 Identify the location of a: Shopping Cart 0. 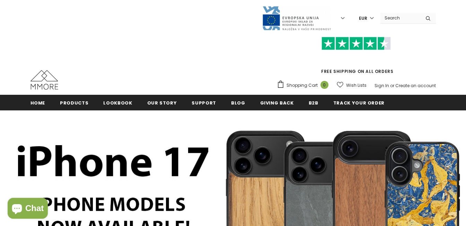
(304, 85).